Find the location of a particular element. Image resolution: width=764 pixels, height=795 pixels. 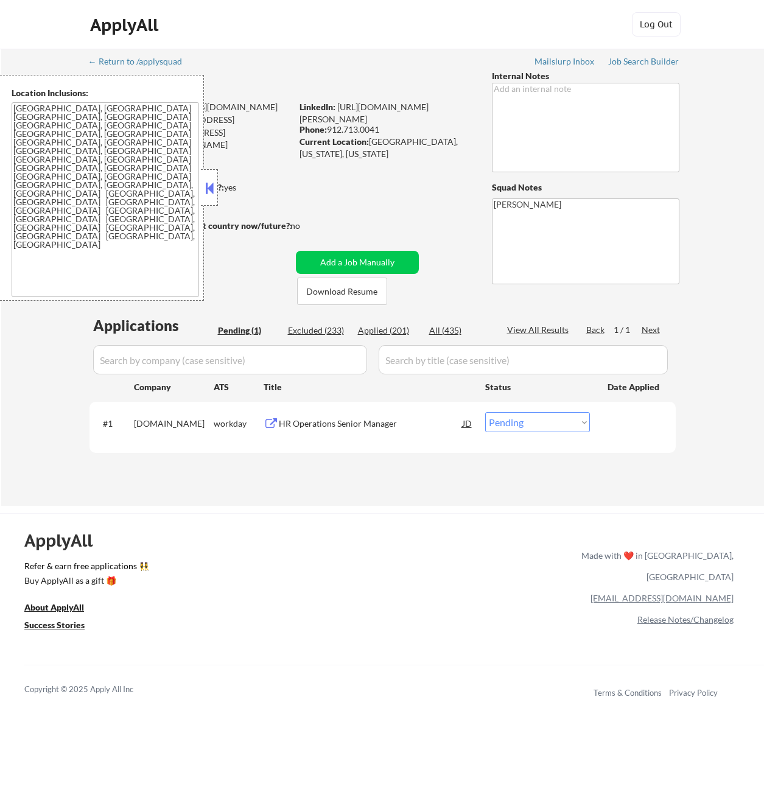

div: Applications is located at coordinates (153, 326).